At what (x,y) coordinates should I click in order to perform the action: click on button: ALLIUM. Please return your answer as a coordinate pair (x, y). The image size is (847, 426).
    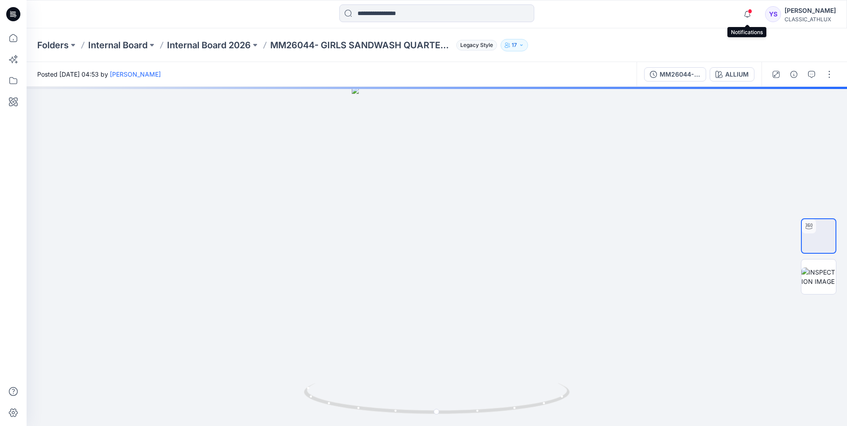
    Looking at the image, I should click on (732, 74).